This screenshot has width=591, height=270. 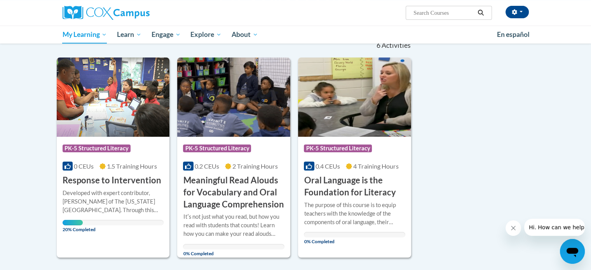 I want to click on span: 0.2 CEUs, so click(x=207, y=166).